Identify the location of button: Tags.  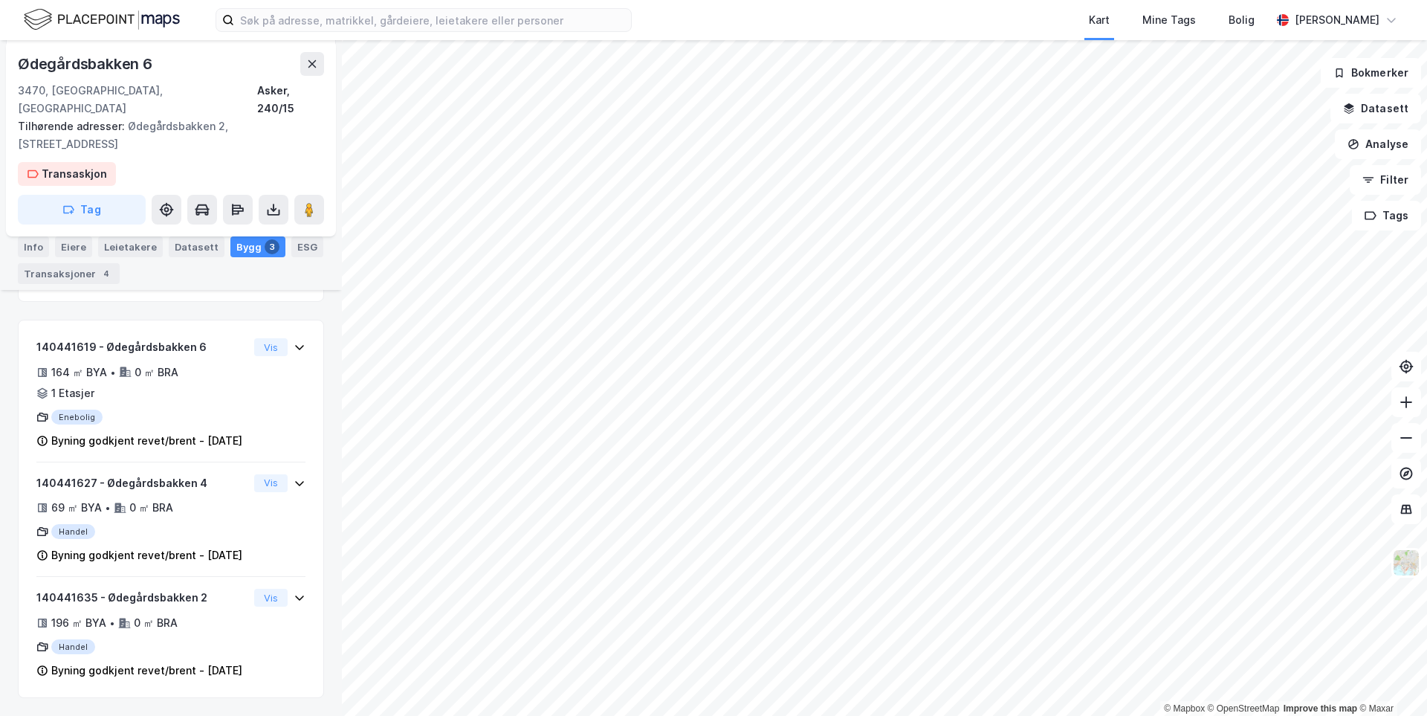
(1386, 215).